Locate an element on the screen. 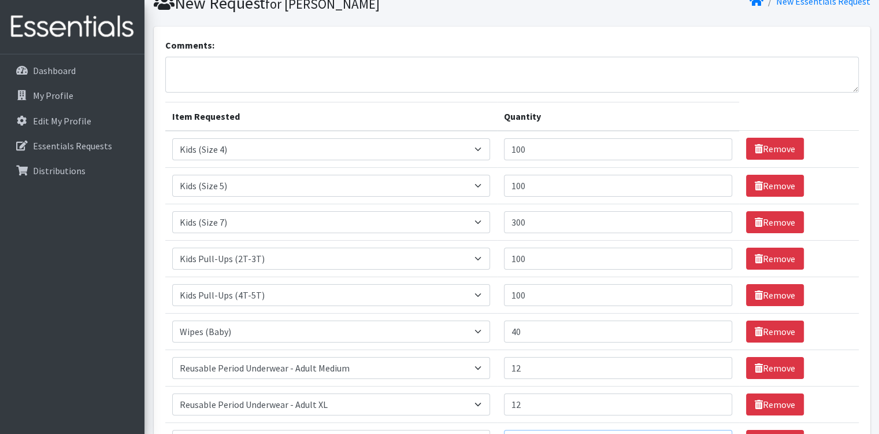 This screenshot has width=879, height=434. p: Essentials Requests is located at coordinates (72, 146).